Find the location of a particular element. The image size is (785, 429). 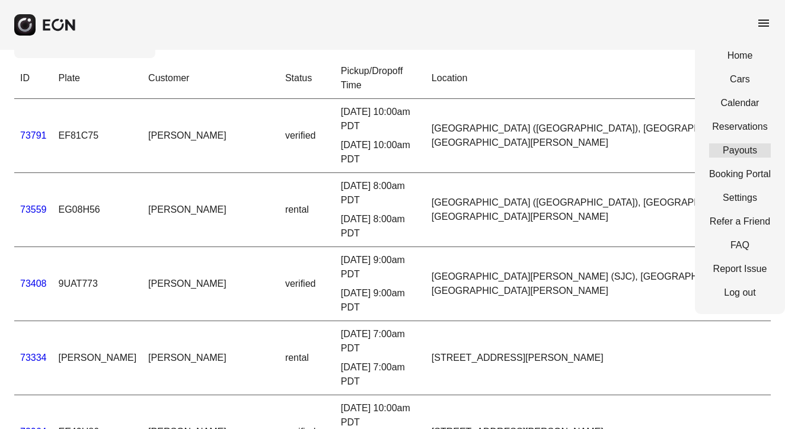

th: Pickup/Dropoff Time is located at coordinates (380, 78).